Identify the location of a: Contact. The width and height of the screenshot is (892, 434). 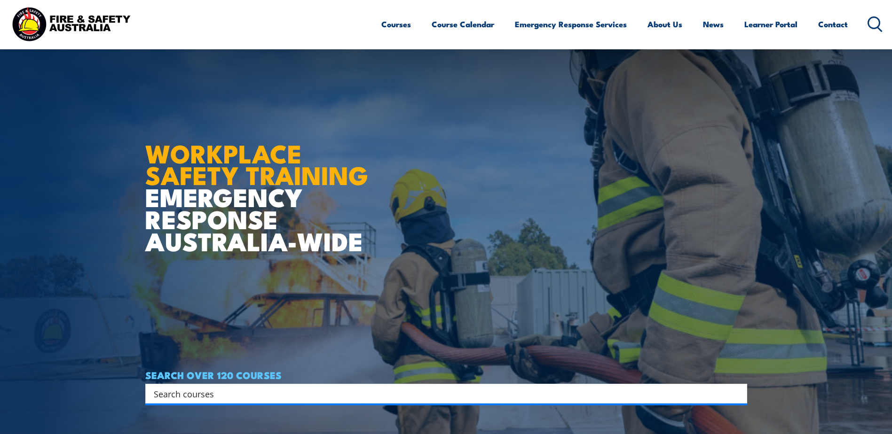
(832, 24).